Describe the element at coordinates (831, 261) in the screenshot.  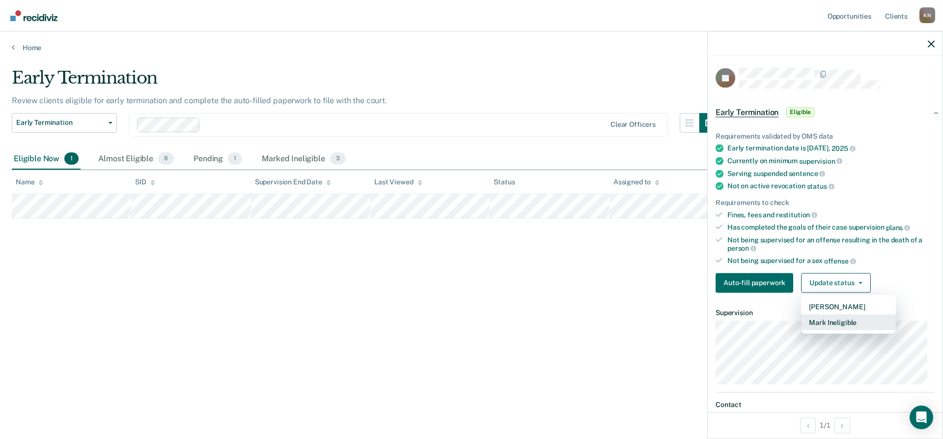
I see `div: Not being supervised for a sex` at that location.